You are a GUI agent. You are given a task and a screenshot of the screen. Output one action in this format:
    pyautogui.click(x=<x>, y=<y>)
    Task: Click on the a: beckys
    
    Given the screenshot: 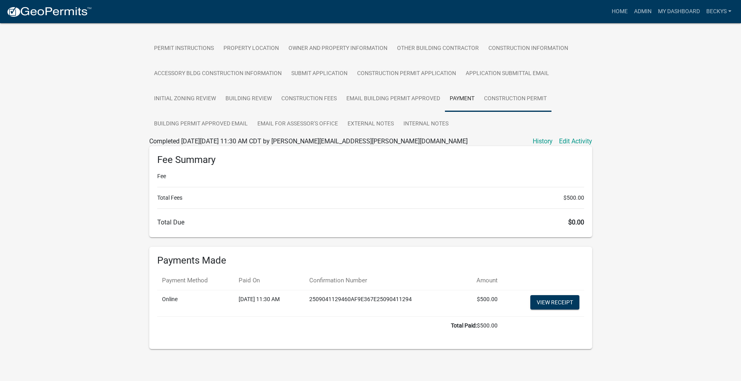 What is the action you would take?
    pyautogui.click(x=719, y=12)
    